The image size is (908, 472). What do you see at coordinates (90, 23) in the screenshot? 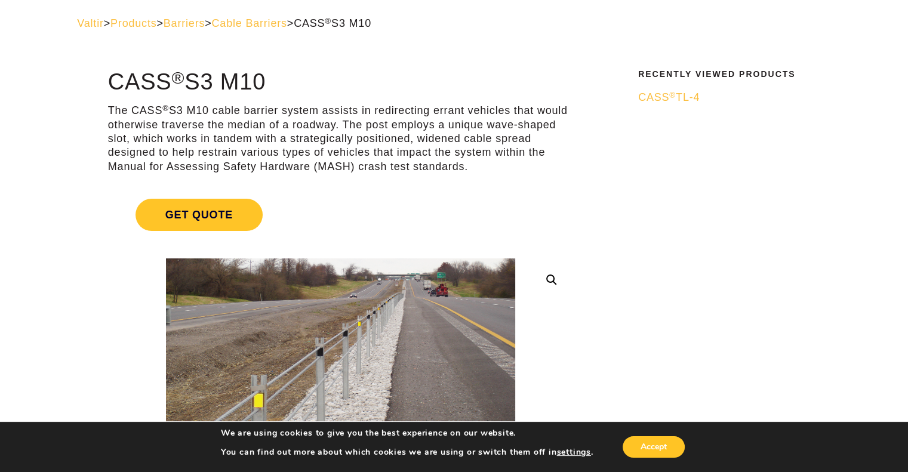
I see `span: Valtir` at bounding box center [90, 23].